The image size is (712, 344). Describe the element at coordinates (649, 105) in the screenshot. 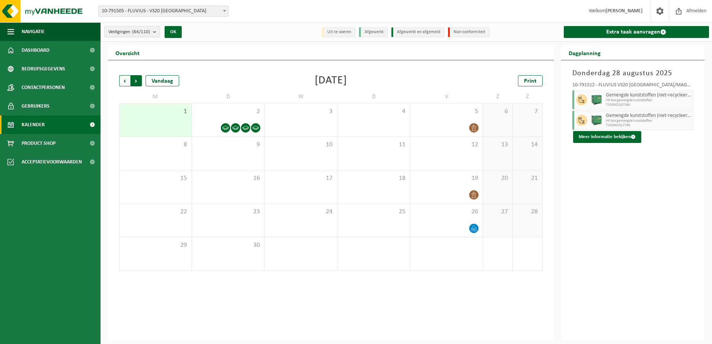

I see `span: T250002207169` at that location.